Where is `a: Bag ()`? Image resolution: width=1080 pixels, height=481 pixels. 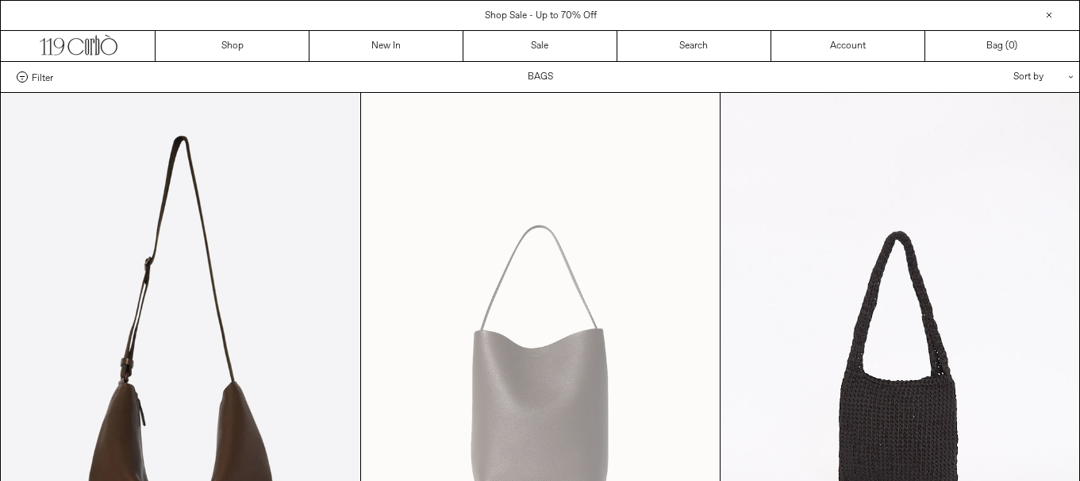
a: Bag () is located at coordinates (1002, 46).